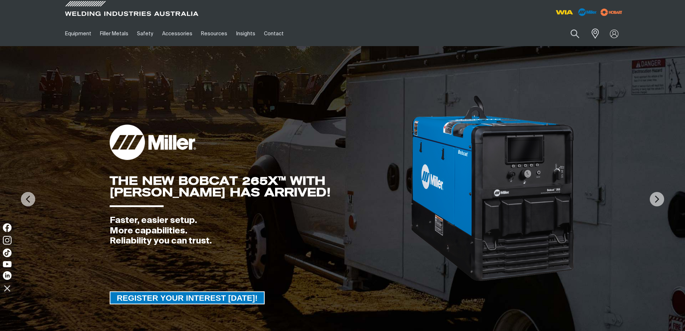 The width and height of the screenshot is (685, 331). Describe the element at coordinates (7, 264) in the screenshot. I see `img: YouTube` at that location.